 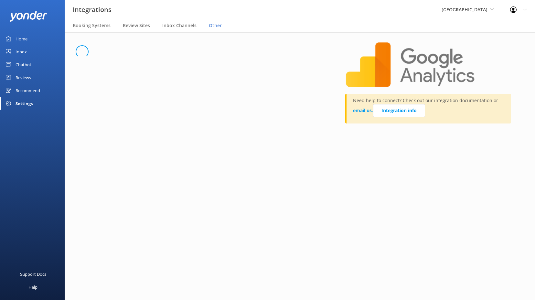 I want to click on div: Inbox, so click(x=21, y=52).